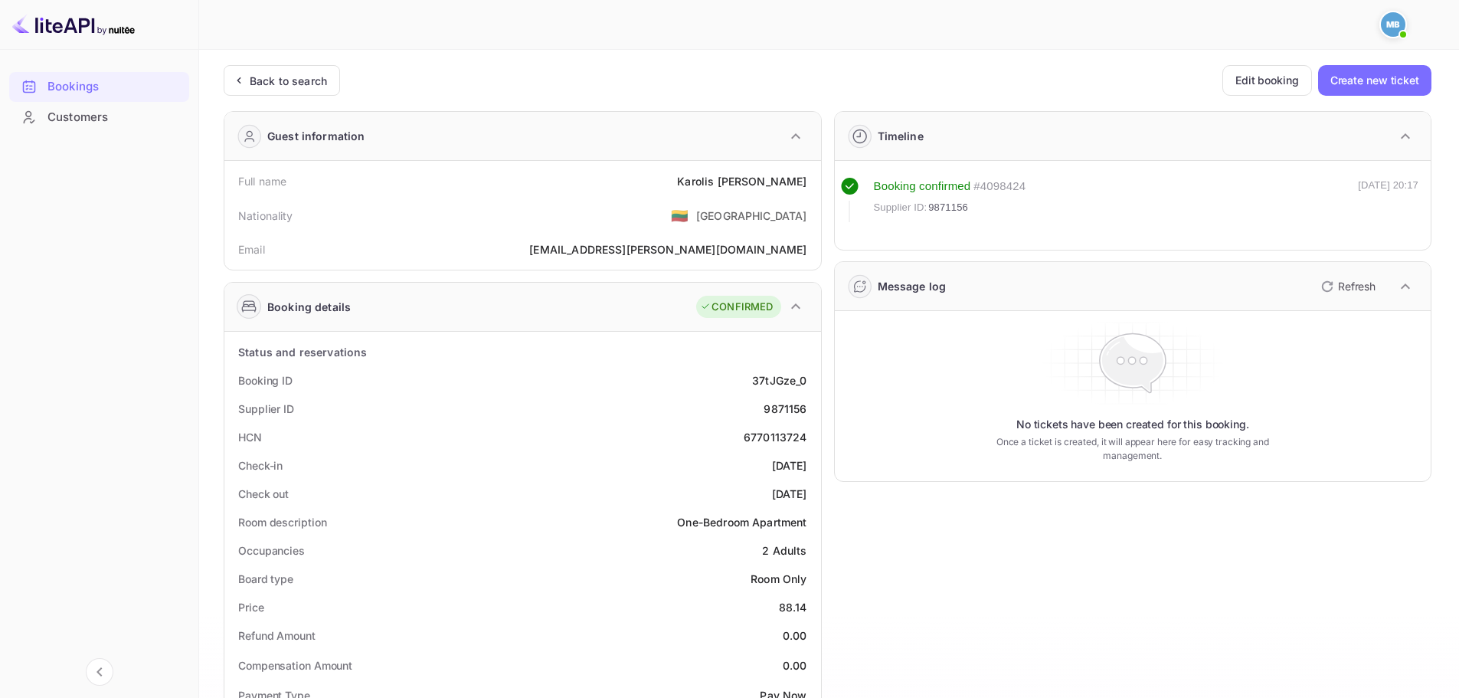 The width and height of the screenshot is (1459, 698). I want to click on div: Timeline, so click(901, 136).